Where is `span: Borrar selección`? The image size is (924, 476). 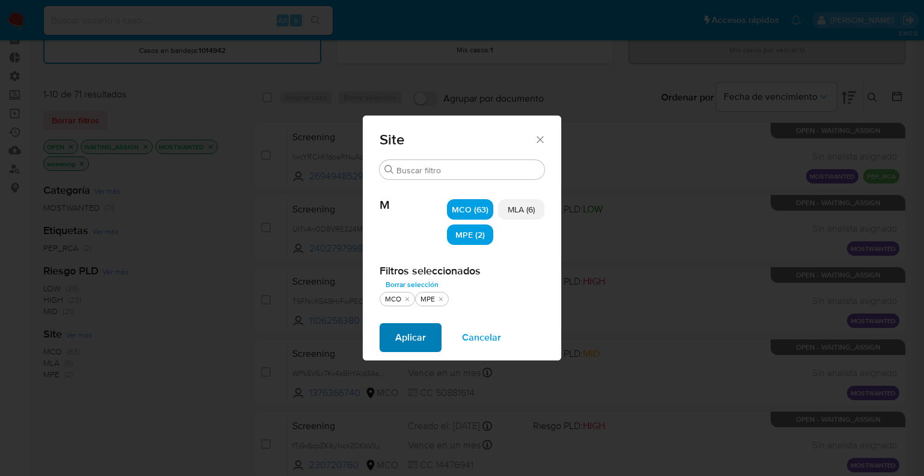
span: Borrar selección is located at coordinates (412, 284).